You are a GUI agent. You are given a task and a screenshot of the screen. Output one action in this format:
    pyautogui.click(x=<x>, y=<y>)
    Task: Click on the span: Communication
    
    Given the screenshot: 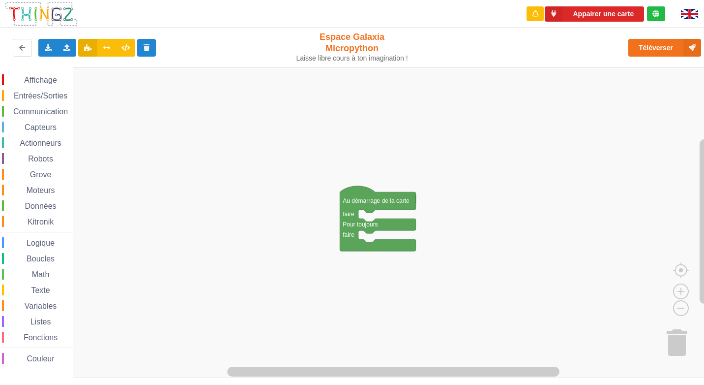 What is the action you would take?
    pyautogui.click(x=40, y=111)
    